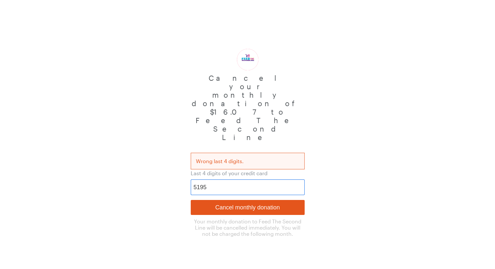 This screenshot has height=269, width=495. What do you see at coordinates (248, 60) in the screenshot?
I see `img: Giveforms_Logo_FTSL_%283%29.png` at bounding box center [248, 60].